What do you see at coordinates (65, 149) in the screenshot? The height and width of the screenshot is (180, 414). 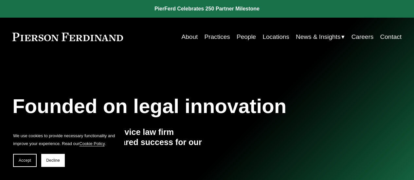 I see `section: Cookie banner` at bounding box center [65, 149].